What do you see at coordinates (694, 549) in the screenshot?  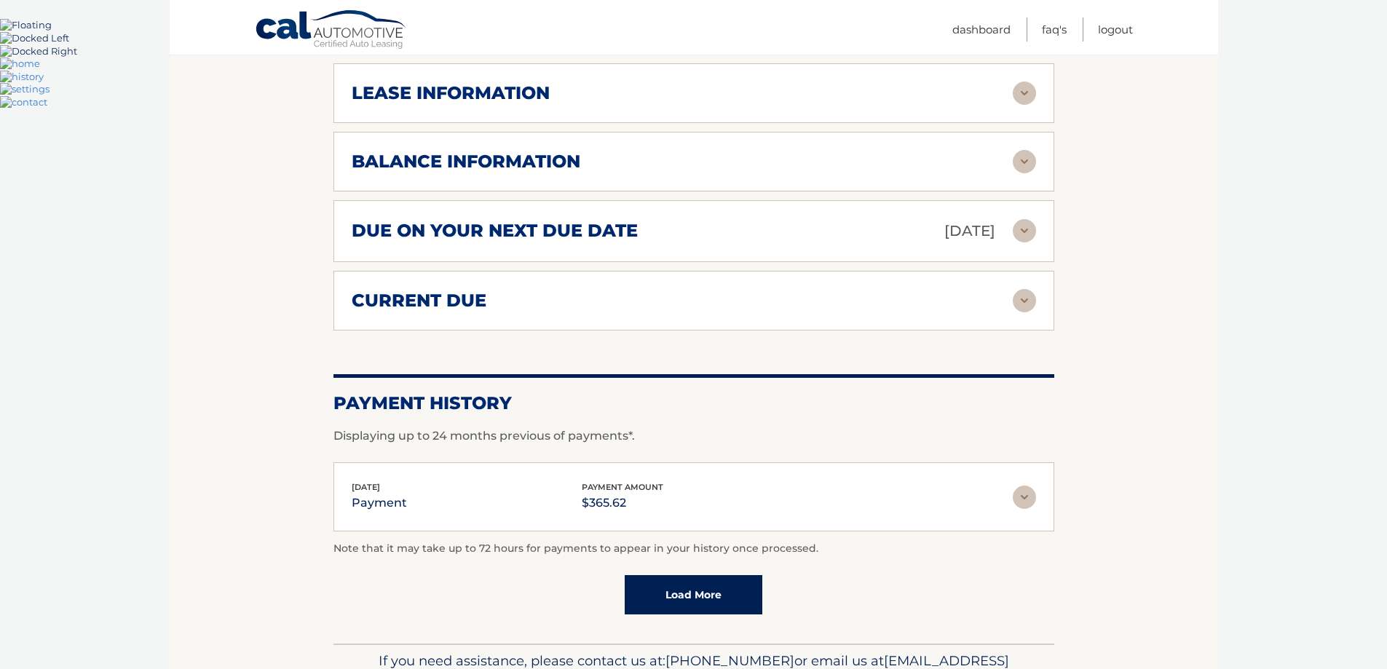 I see `p: Note that it may take up to 72 hours for payments to appear in your history once processed.` at bounding box center [694, 549].